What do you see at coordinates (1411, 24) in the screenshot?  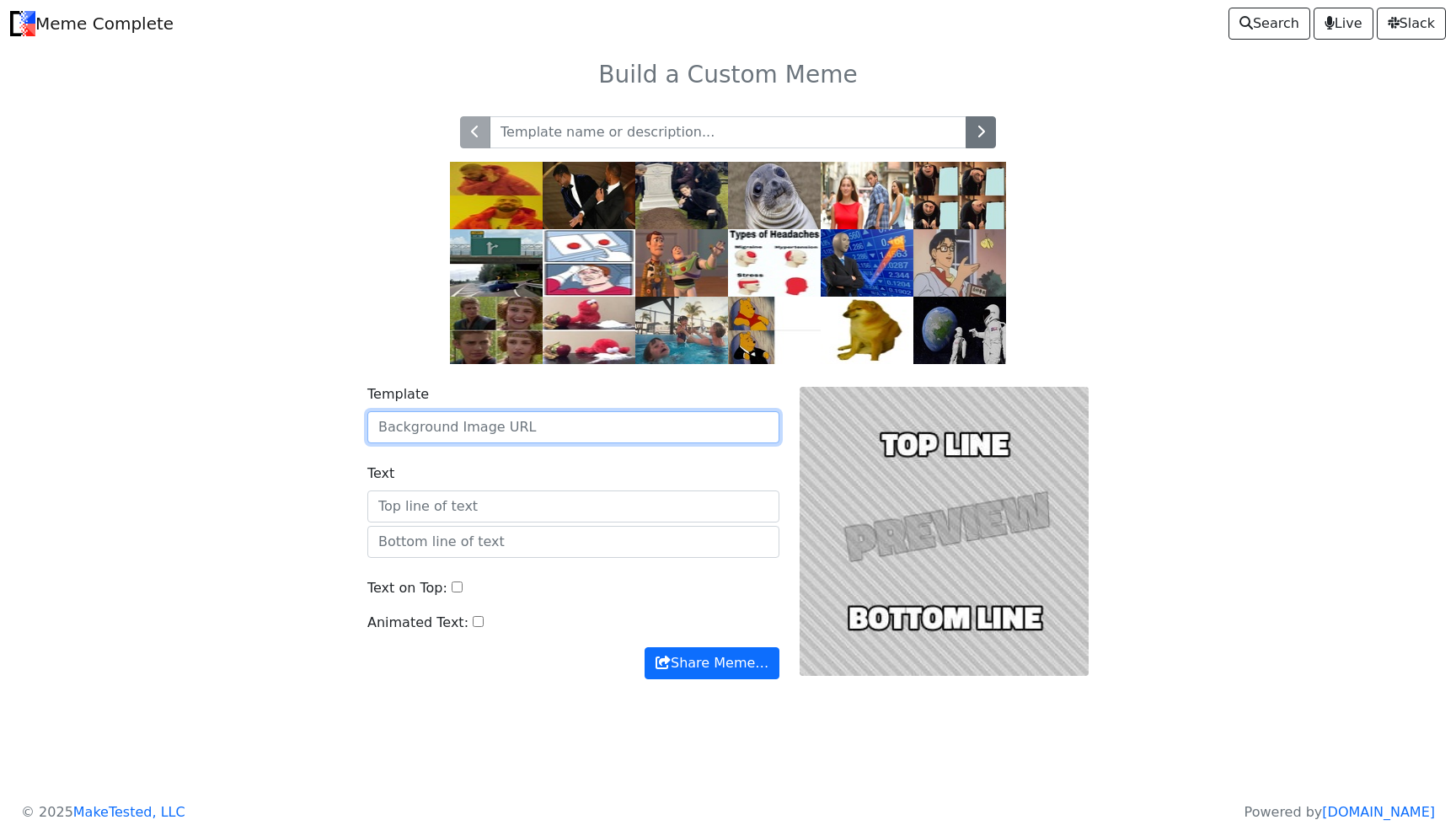 I see `span: Slack` at bounding box center [1411, 24].